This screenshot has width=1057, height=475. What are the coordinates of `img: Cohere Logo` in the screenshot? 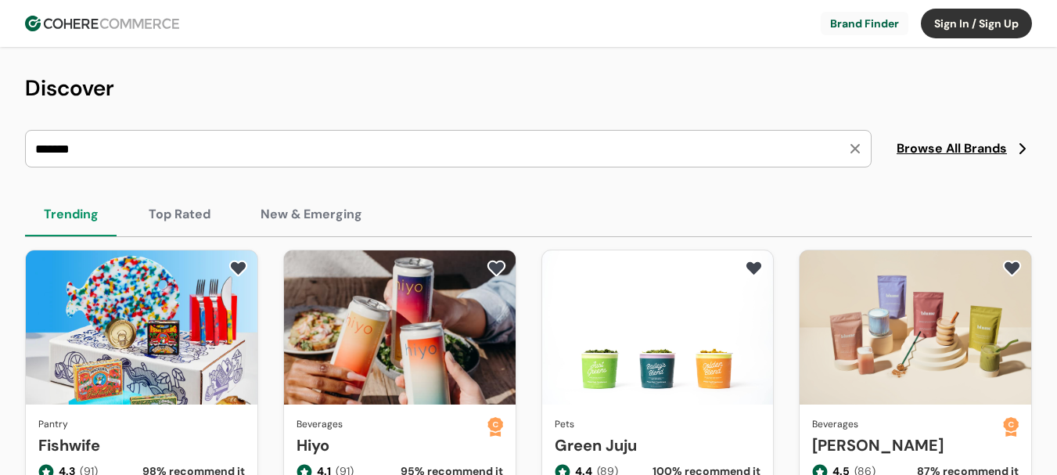 It's located at (102, 23).